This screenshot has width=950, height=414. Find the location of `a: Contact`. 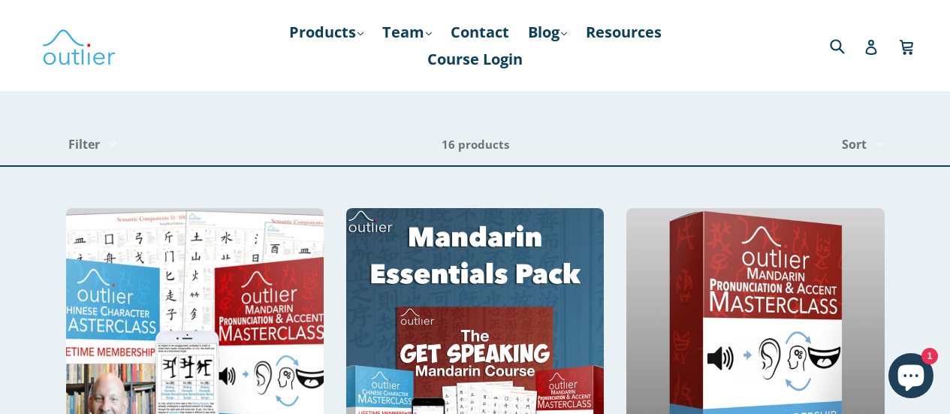

a: Contact is located at coordinates (480, 32).